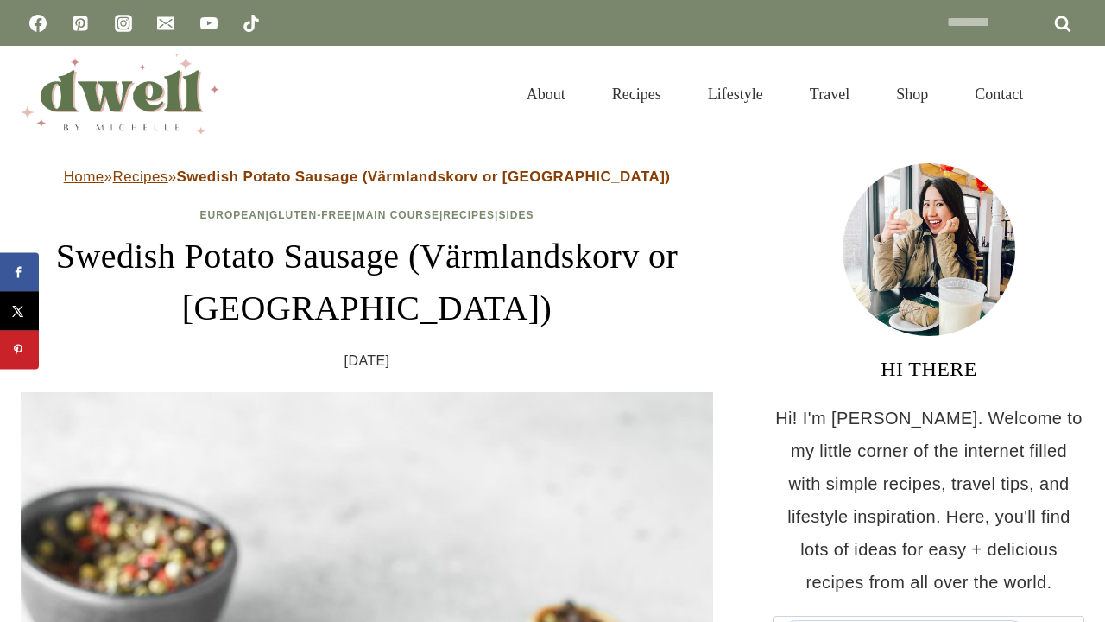 Image resolution: width=1105 pixels, height=622 pixels. I want to click on a: Main Course, so click(398, 215).